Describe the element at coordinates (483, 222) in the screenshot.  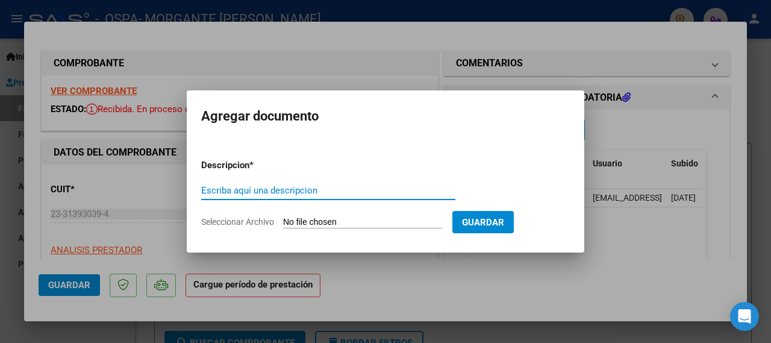
I see `span: Guardar` at that location.